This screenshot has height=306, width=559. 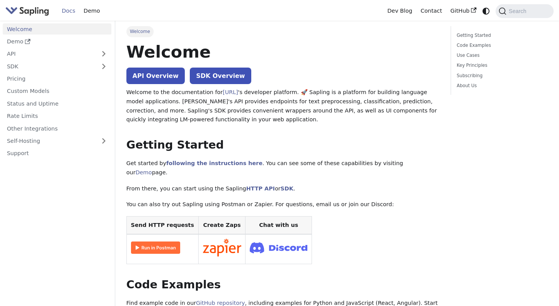 I want to click on a: Getting Started, so click(x=501, y=35).